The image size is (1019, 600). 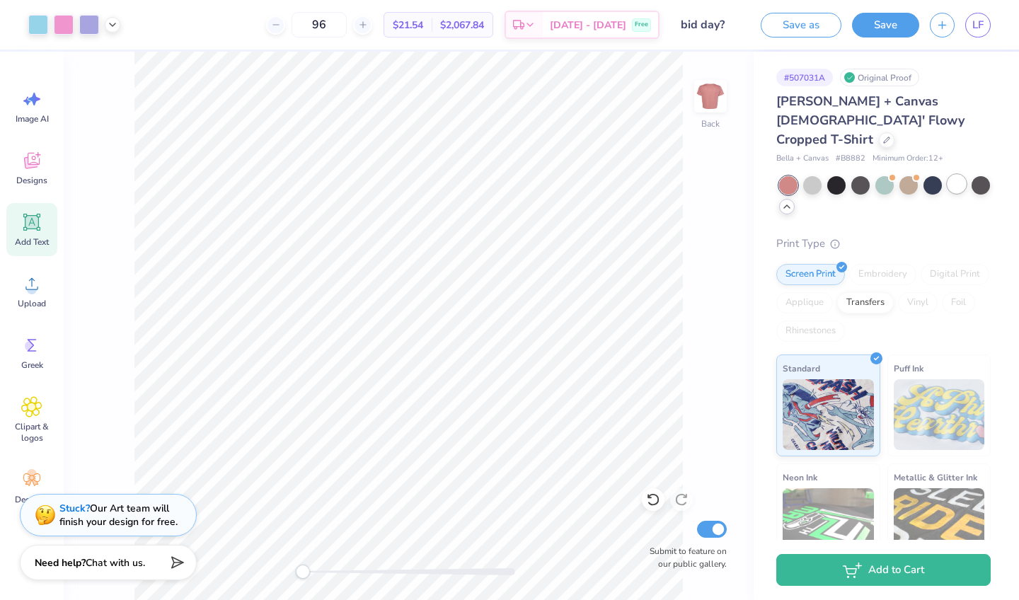 I want to click on div: Our Art team will finish your design for free., so click(x=118, y=515).